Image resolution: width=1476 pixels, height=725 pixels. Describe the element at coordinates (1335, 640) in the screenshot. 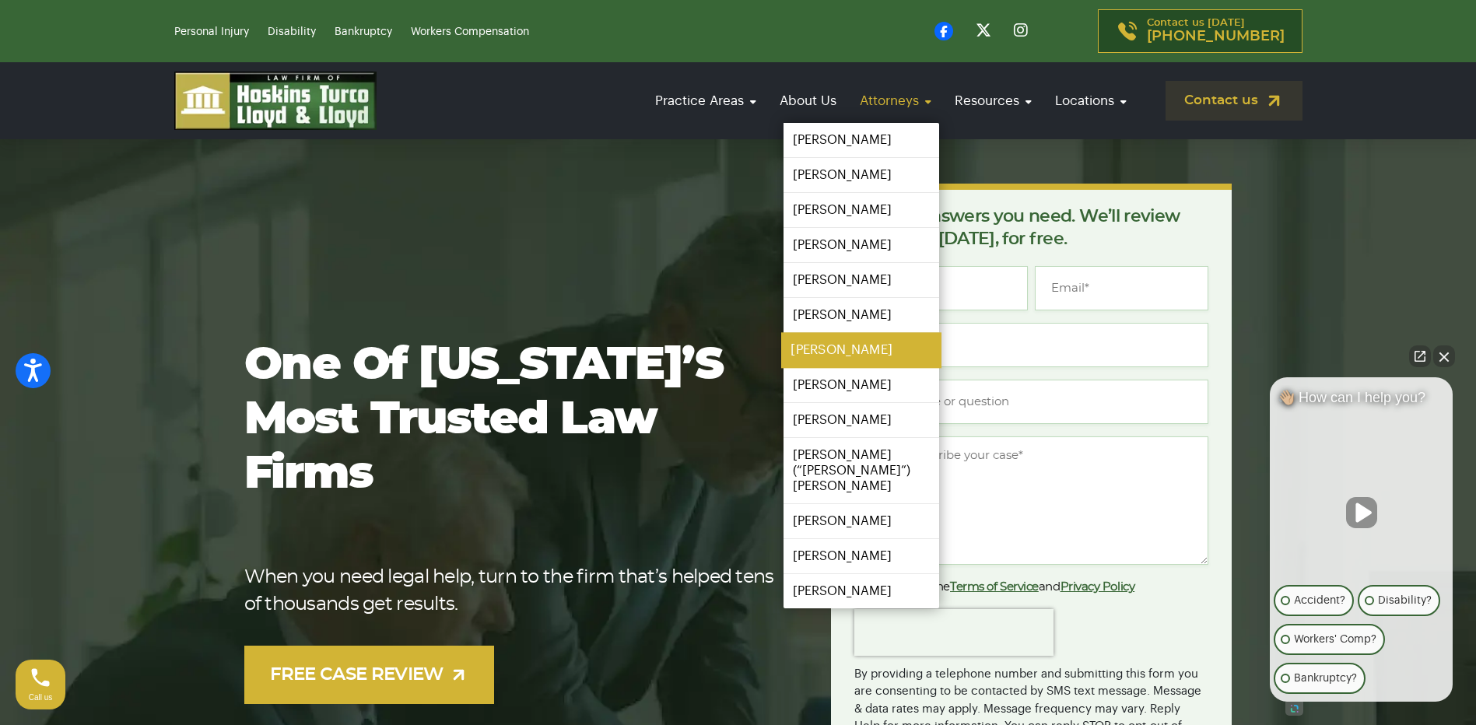

I see `p: Workers' Comp?` at that location.